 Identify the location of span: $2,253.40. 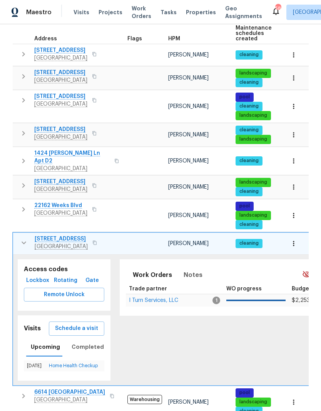
(304, 301).